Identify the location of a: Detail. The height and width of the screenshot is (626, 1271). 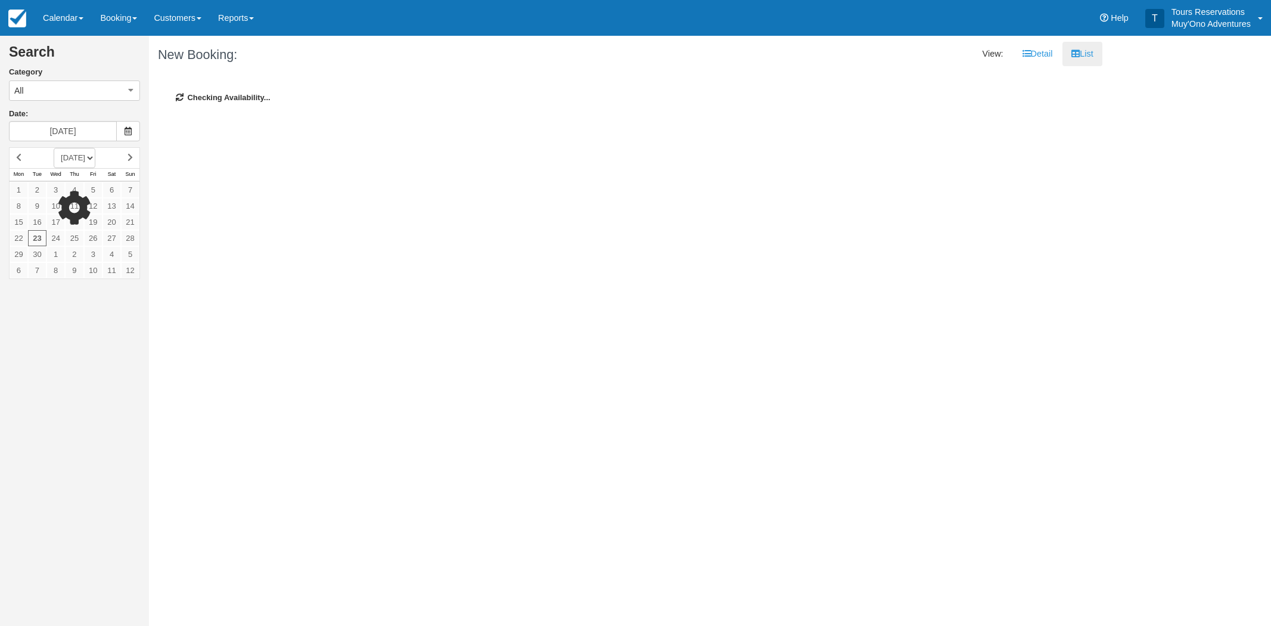
(1037, 54).